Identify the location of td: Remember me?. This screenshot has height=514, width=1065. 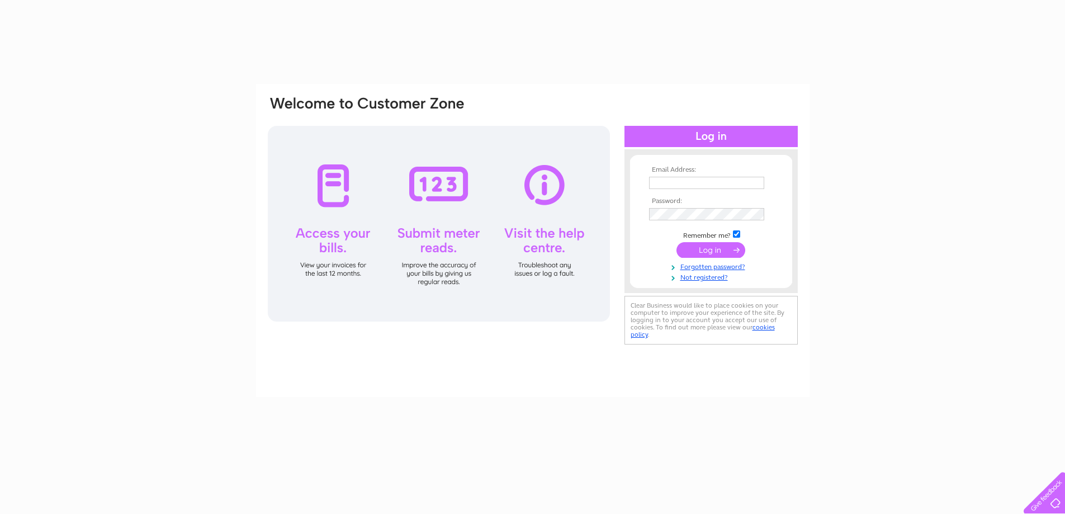
(711, 234).